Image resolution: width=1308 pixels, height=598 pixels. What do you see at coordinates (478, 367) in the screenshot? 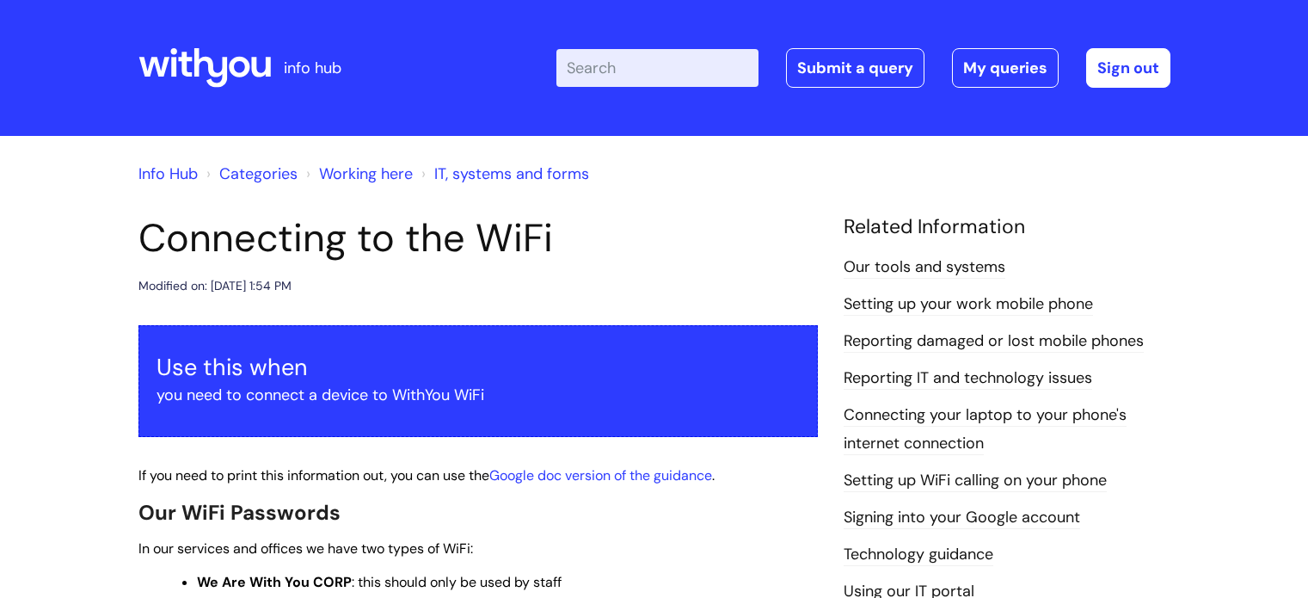
I see `h3: Use this when` at bounding box center [478, 367].